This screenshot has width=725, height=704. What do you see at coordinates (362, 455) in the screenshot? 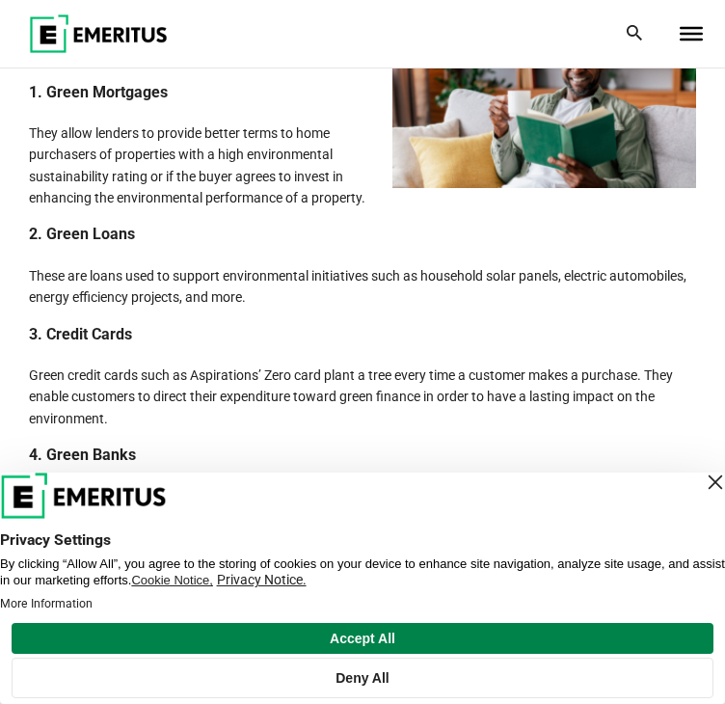
I see `h3: 4. Green Banks` at bounding box center [362, 455].